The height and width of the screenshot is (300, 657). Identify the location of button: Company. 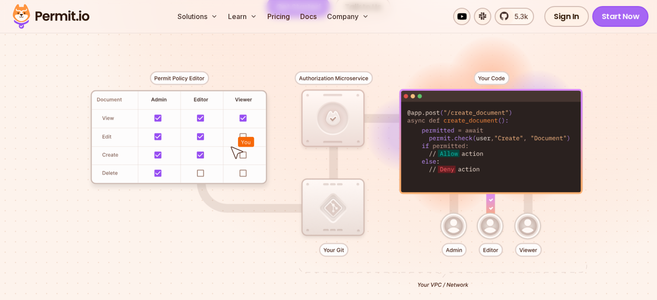
(348, 16).